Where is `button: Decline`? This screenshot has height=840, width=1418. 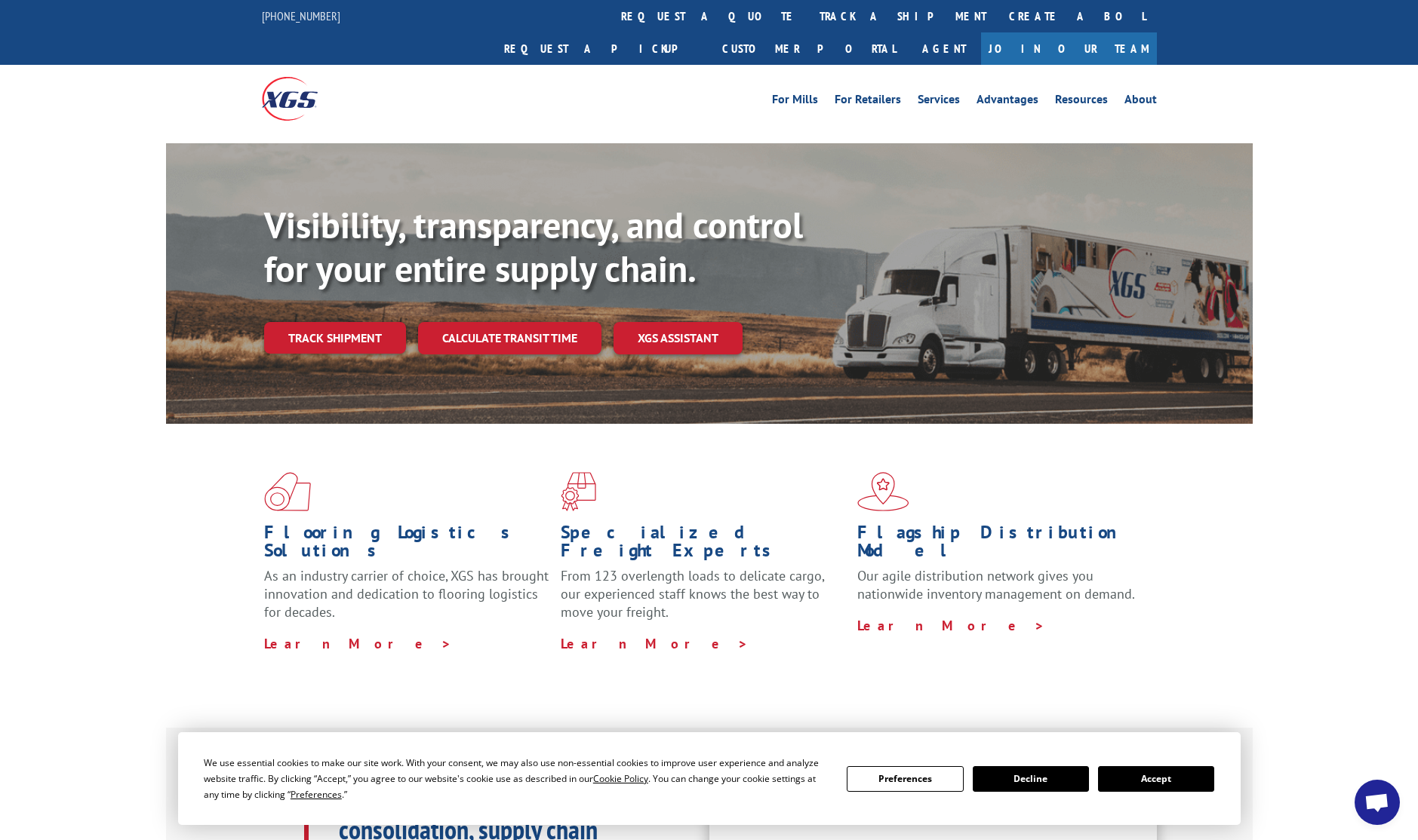 button: Decline is located at coordinates (1031, 779).